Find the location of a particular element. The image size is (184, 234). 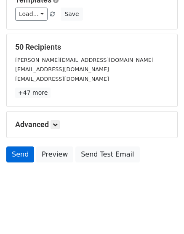

button: Save is located at coordinates (72, 14).